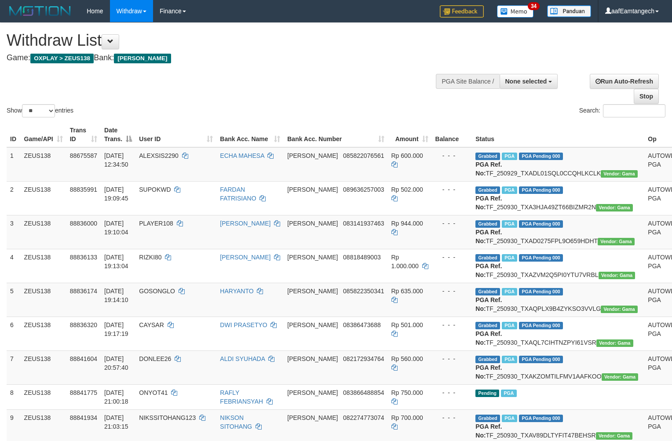 This screenshot has width=672, height=441. What do you see at coordinates (558, 232) in the screenshot?
I see `td: TF_250930_TXAD0275FPL9O659HDHT` at bounding box center [558, 232].